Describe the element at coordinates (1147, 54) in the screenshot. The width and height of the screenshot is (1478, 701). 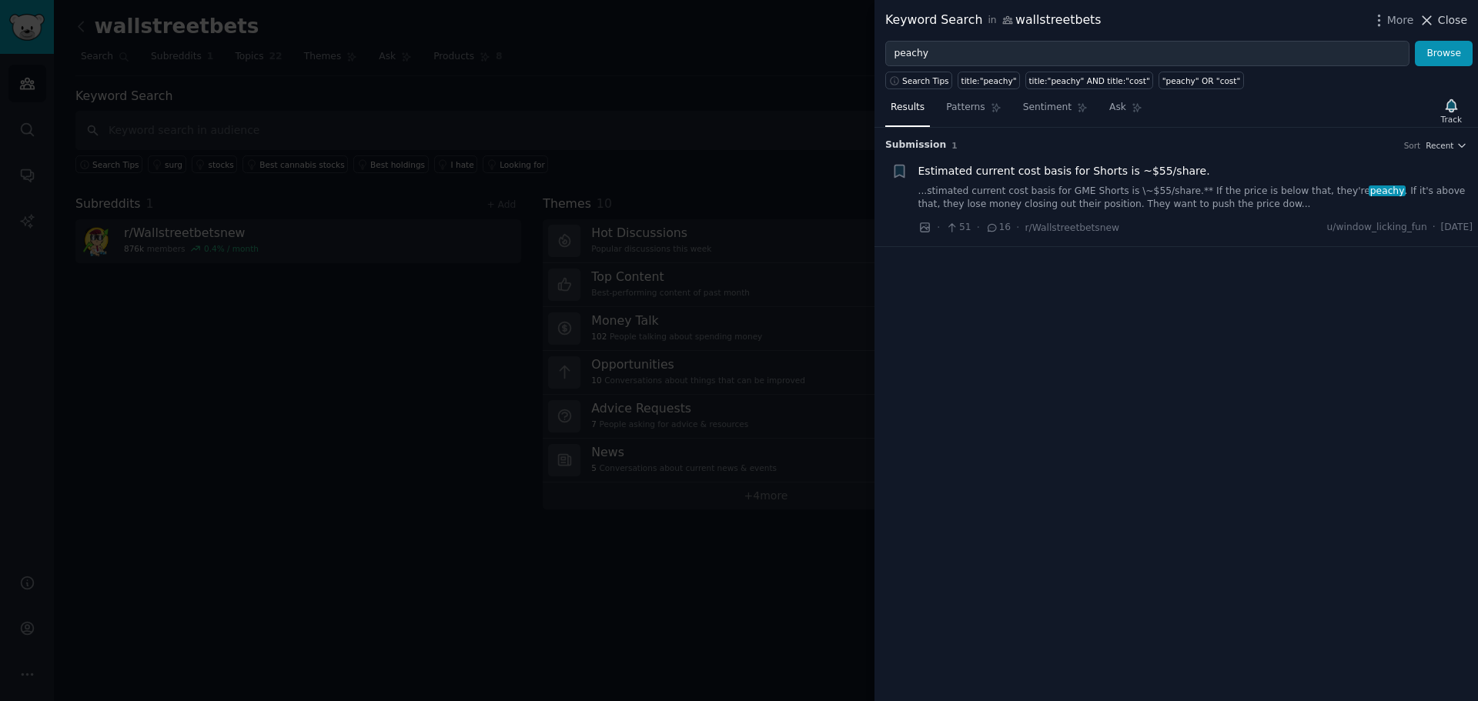
I see `input: Try a keyword related to your business` at that location.